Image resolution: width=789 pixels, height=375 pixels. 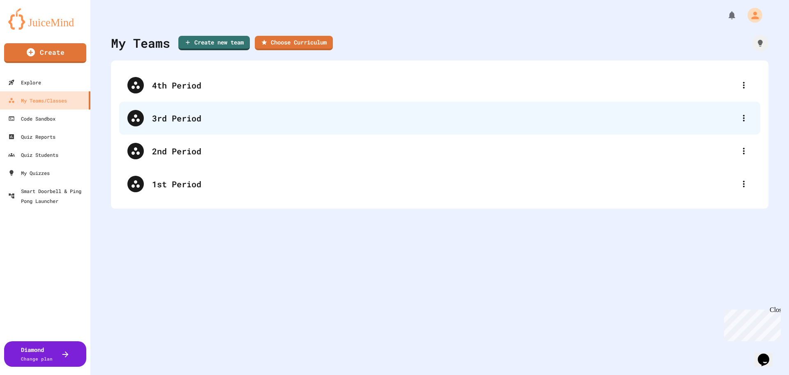 What do you see at coordinates (37, 354) in the screenshot?
I see `div: Diamond` at bounding box center [37, 354].